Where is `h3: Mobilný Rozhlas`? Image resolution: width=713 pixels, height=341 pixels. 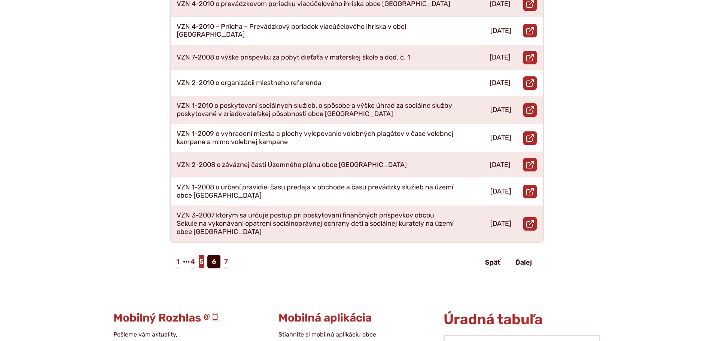 h3: Mobilný Rozhlas is located at coordinates (191, 318).